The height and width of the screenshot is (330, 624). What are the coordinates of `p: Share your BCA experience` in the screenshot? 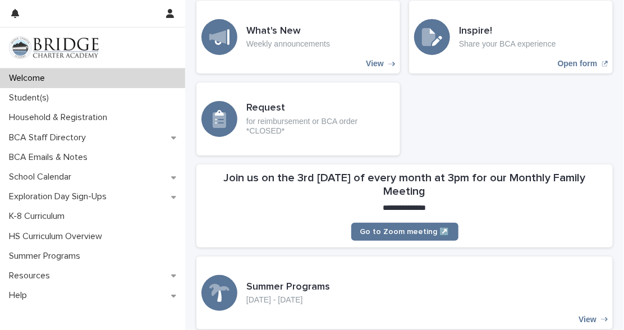 It's located at (507, 44).